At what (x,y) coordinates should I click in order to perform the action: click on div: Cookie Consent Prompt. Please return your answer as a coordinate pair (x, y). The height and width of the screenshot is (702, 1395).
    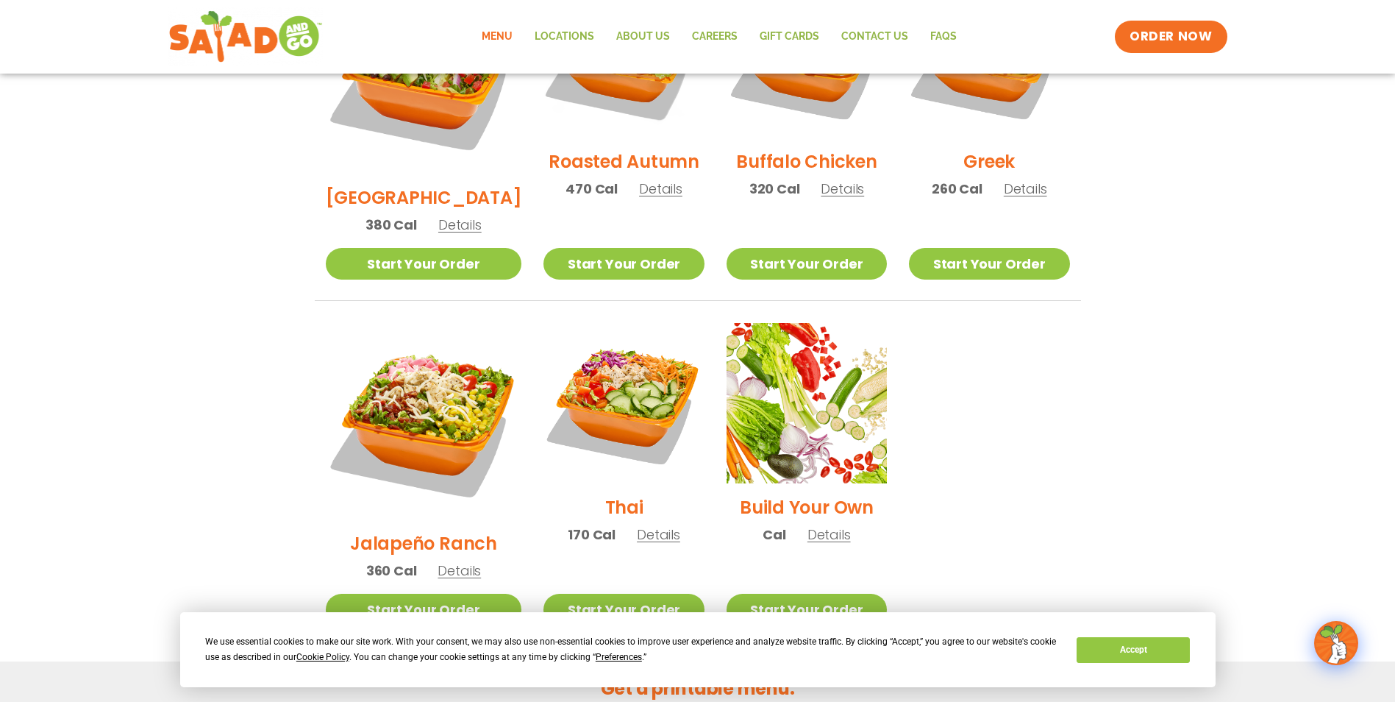
    Looking at the image, I should click on (698, 649).